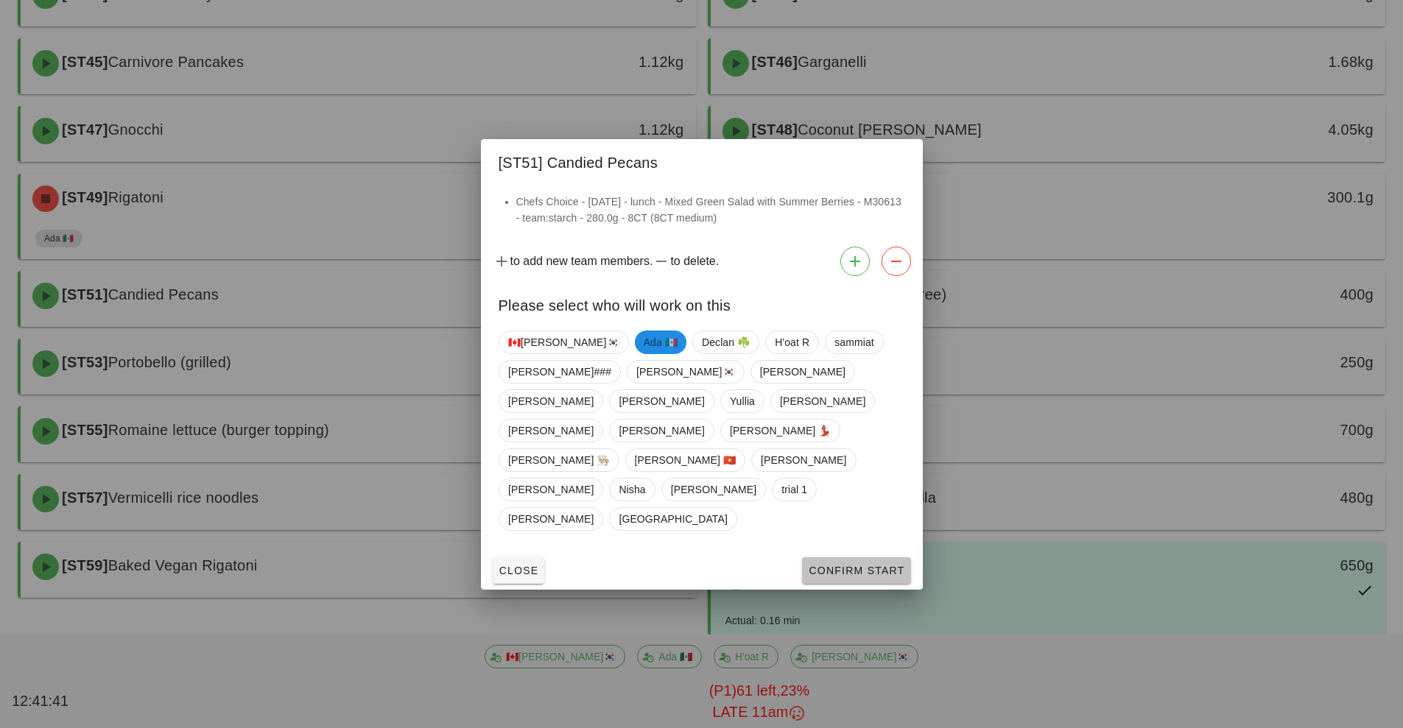 Image resolution: width=1403 pixels, height=728 pixels. Describe the element at coordinates (632, 490) in the screenshot. I see `span: Nisha` at that location.